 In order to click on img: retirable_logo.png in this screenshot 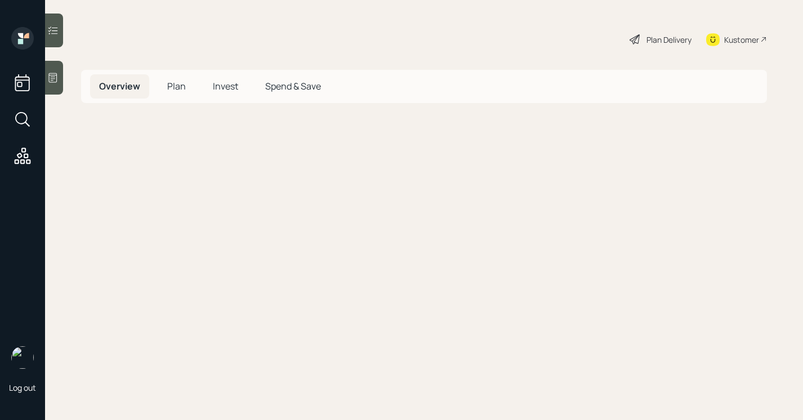, I will do `click(23, 358)`.